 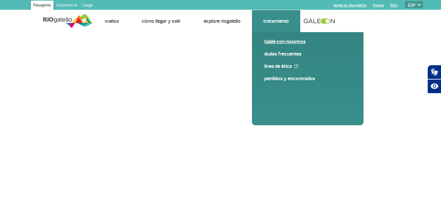 I want to click on a: Vuelos, so click(x=111, y=21).